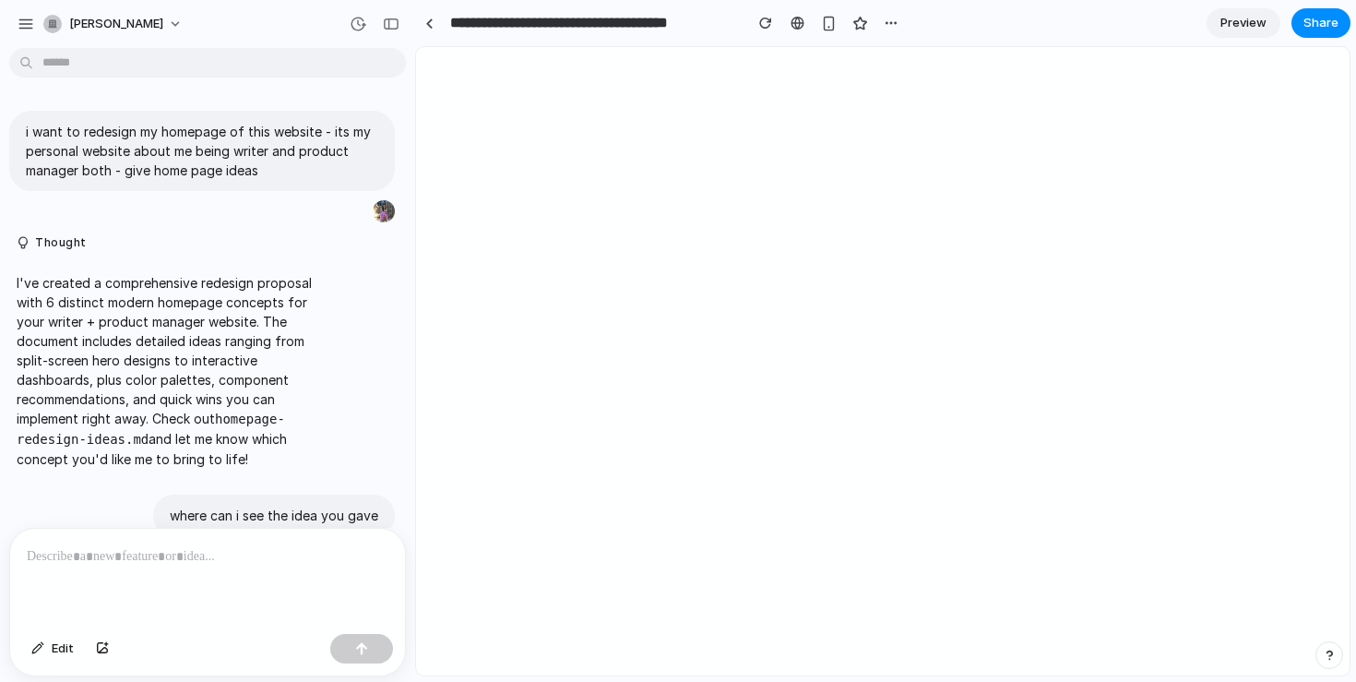 Image resolution: width=1356 pixels, height=682 pixels. I want to click on span: Edit, so click(63, 648).